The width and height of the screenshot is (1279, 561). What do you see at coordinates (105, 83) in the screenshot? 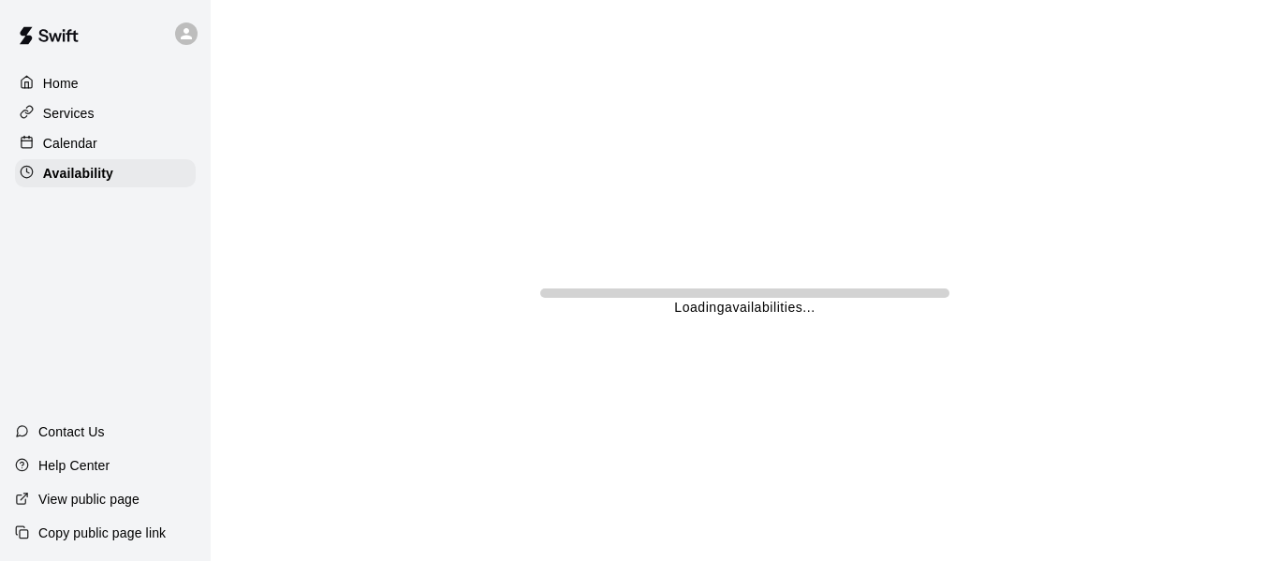
I see `a: Home` at bounding box center [105, 83].